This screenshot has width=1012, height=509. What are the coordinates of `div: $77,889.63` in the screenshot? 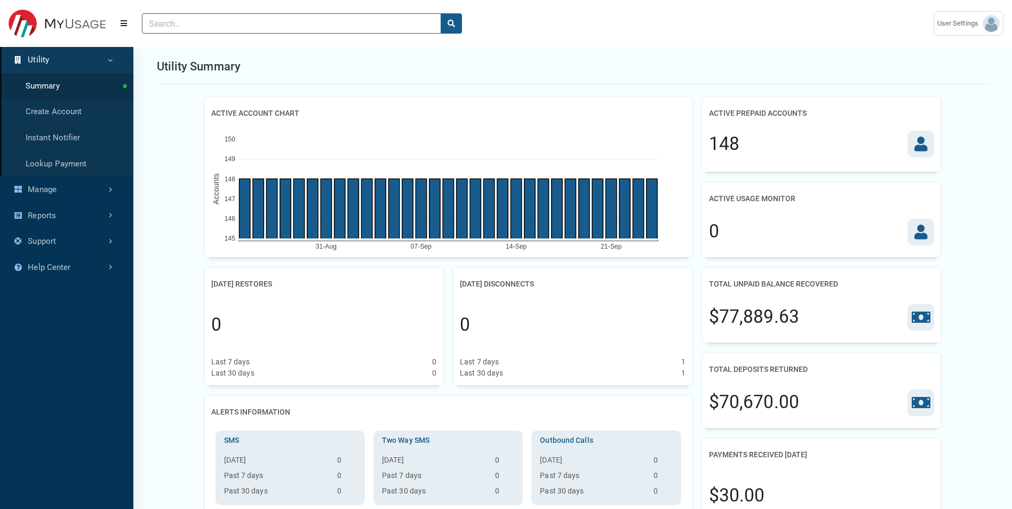 It's located at (754, 317).